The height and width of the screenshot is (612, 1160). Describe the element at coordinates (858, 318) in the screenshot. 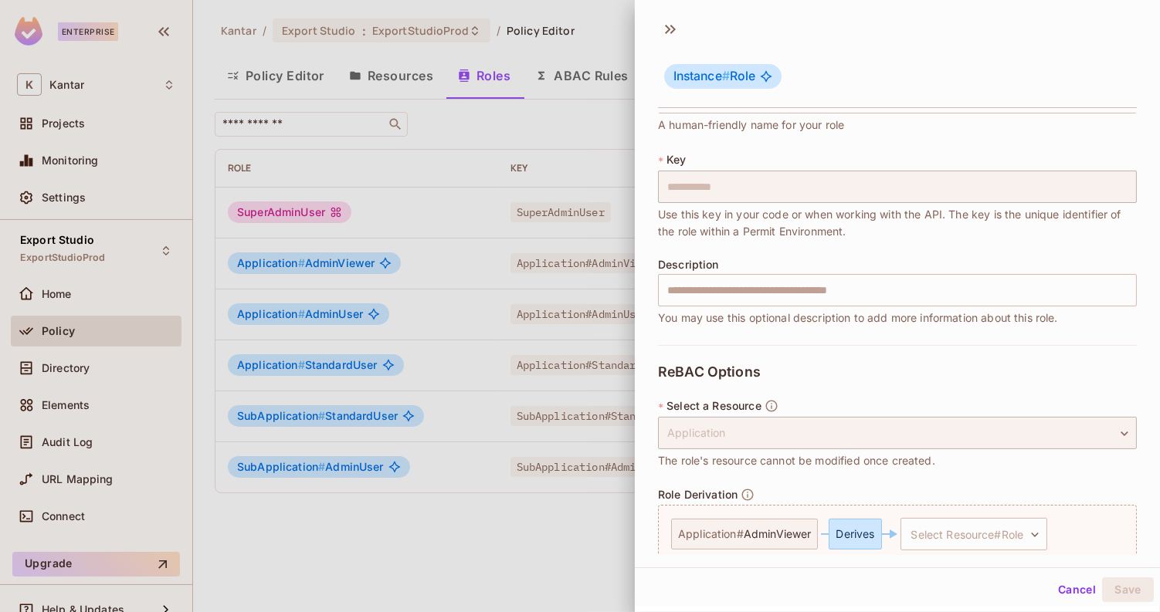

I see `span: You may use this optional description to add more information about this role.` at that location.